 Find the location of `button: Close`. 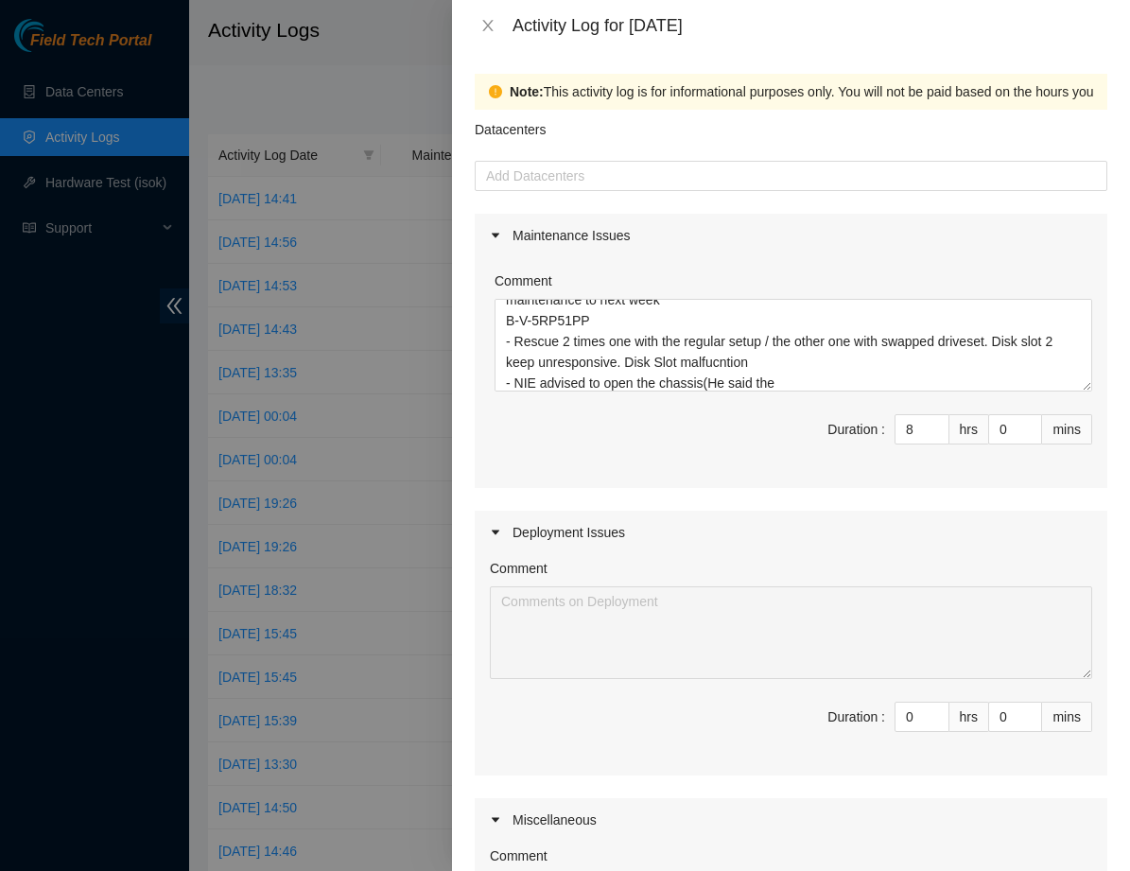

button: Close is located at coordinates (488, 26).